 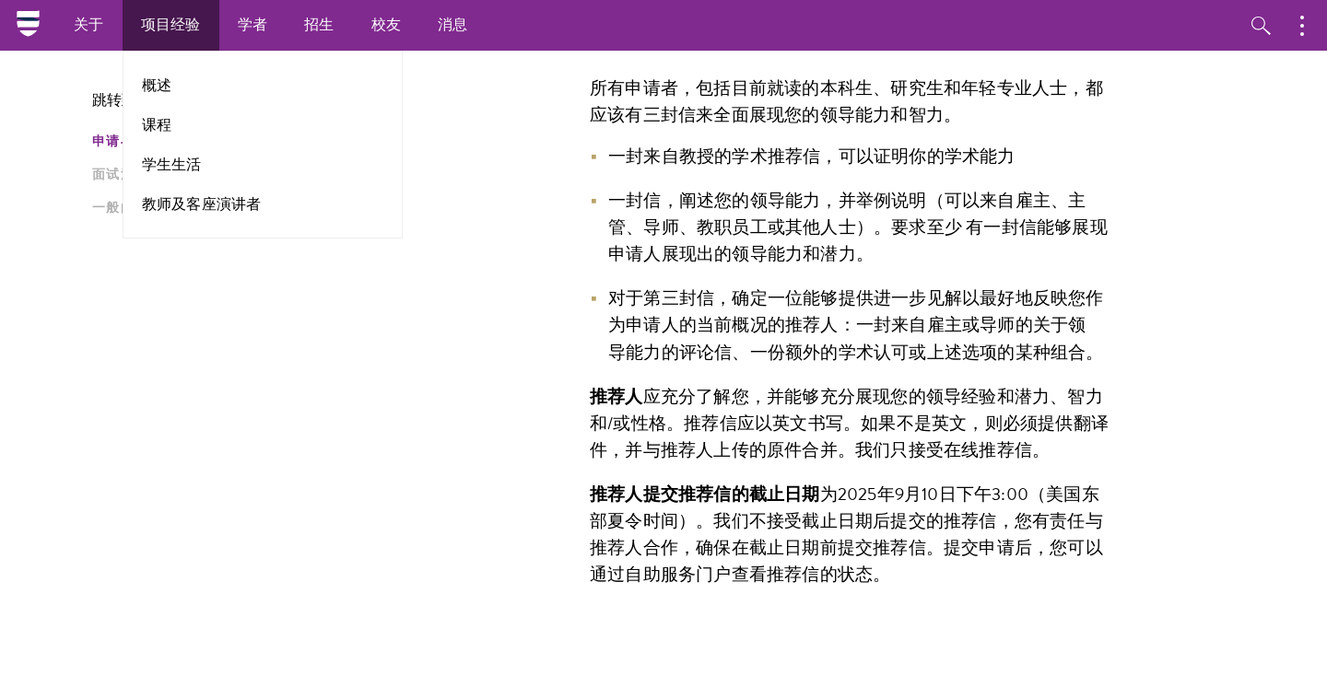 I want to click on font: 一封信能够展现申请人展现出的领导能力和潜力。, so click(x=858, y=240).